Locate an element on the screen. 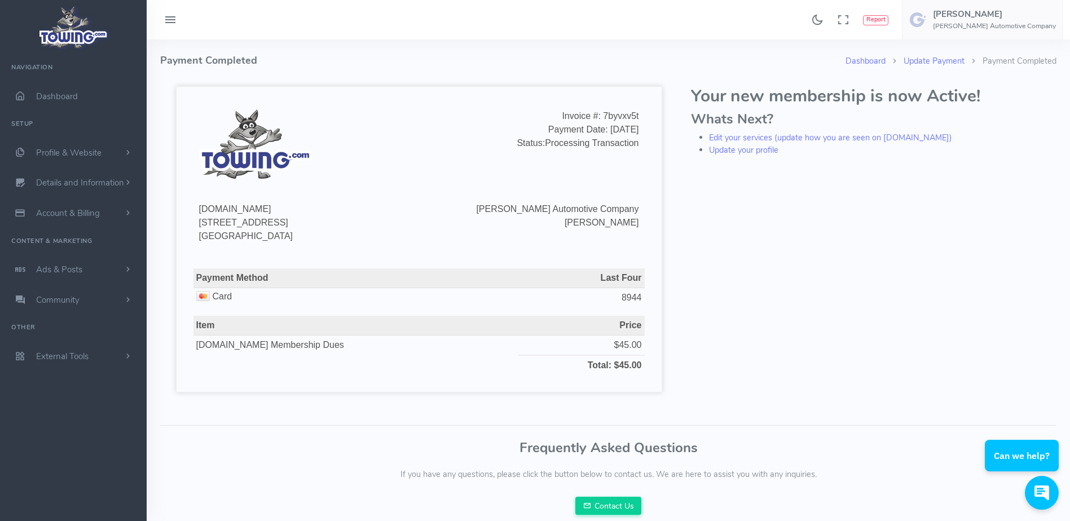 This screenshot has height=521, width=1070. li: Payment Completed is located at coordinates (1010, 61).